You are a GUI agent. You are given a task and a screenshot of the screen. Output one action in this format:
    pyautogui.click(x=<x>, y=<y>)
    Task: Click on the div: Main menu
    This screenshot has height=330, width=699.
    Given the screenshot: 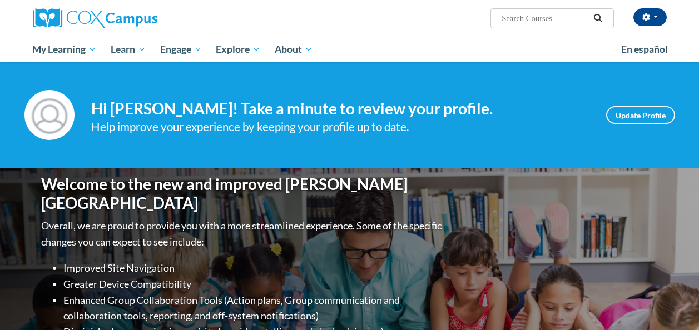 What is the action you would take?
    pyautogui.click(x=350, y=50)
    